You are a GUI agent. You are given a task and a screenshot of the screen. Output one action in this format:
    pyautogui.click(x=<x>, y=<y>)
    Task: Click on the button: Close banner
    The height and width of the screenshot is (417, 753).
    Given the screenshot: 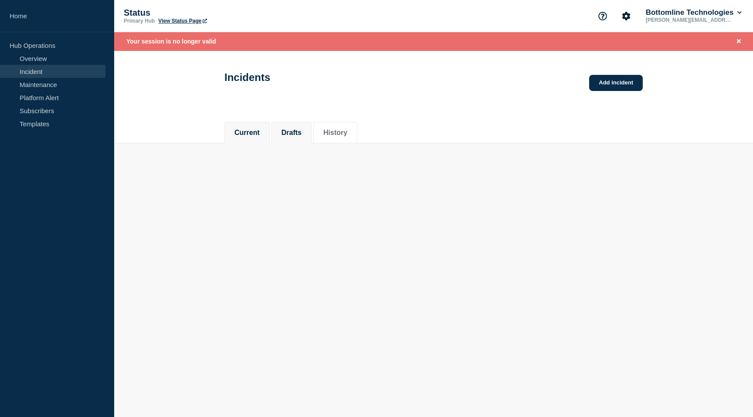 What is the action you would take?
    pyautogui.click(x=738, y=41)
    